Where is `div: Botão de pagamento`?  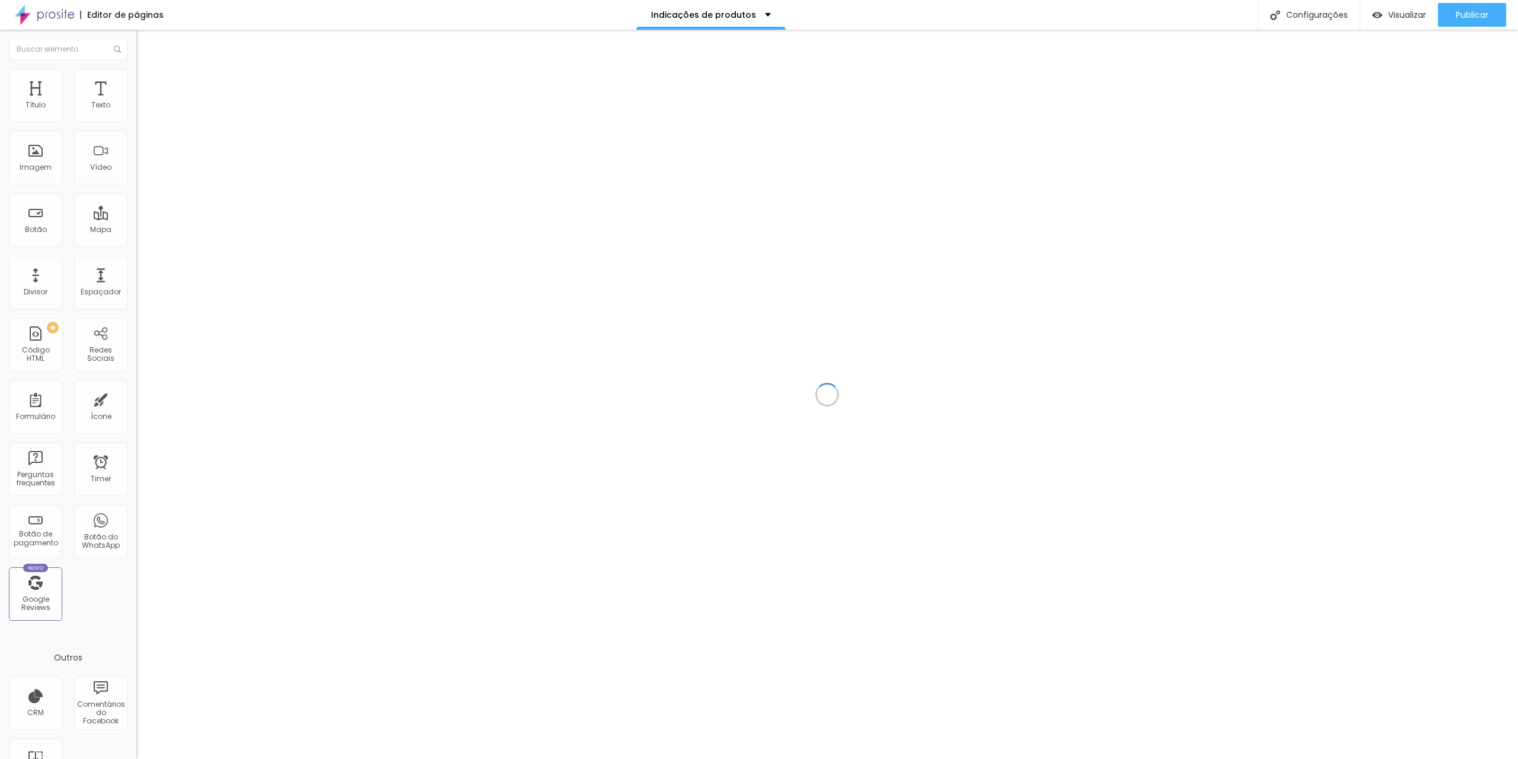
div: Botão de pagamento is located at coordinates (35, 538).